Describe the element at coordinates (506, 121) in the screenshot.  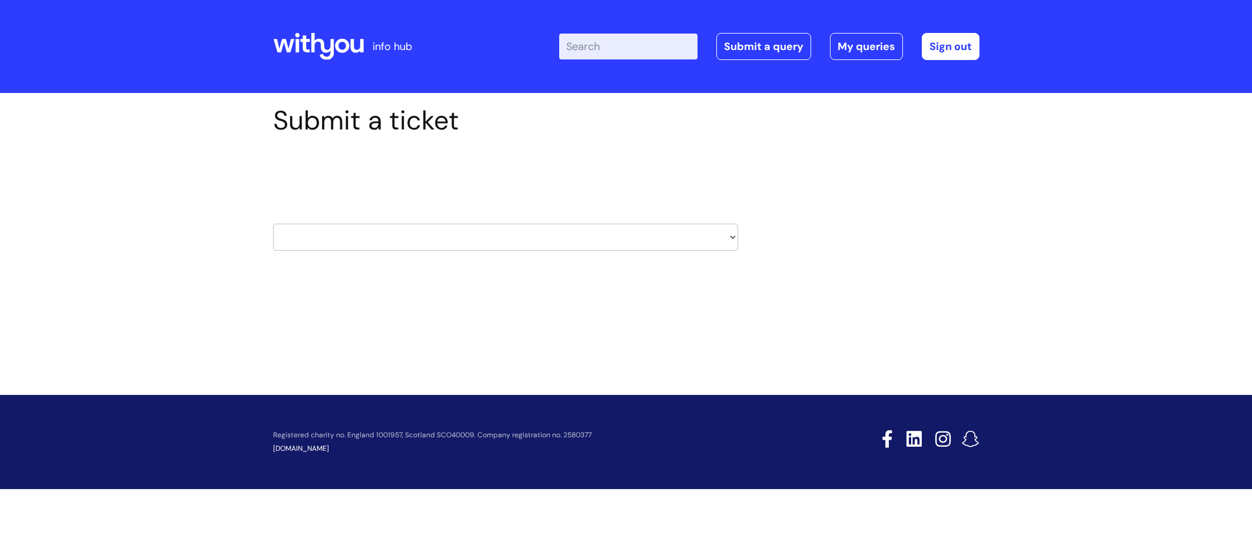
I see `h1: Submit a ticket` at that location.